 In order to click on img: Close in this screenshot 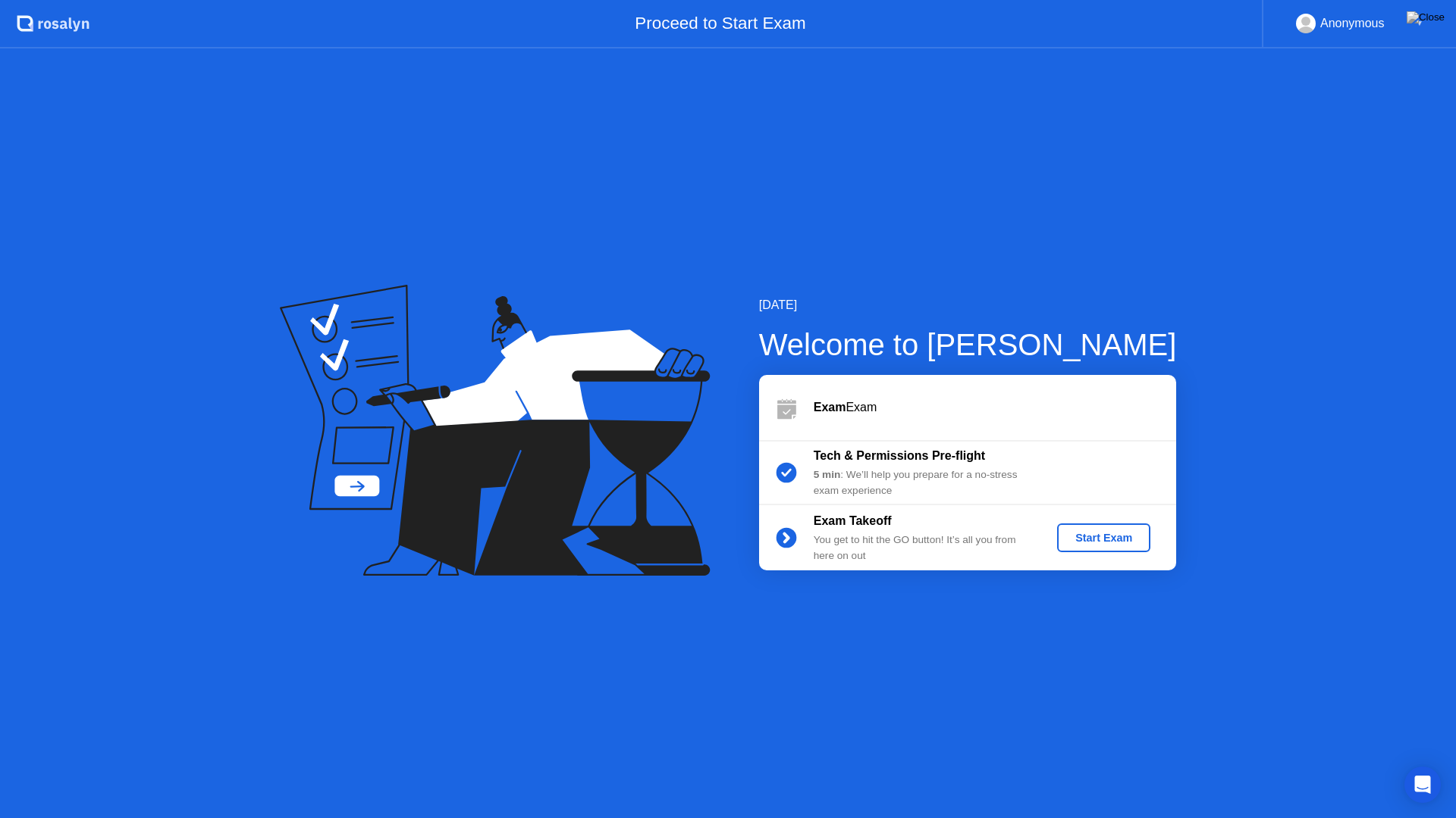, I will do `click(1425, 17)`.